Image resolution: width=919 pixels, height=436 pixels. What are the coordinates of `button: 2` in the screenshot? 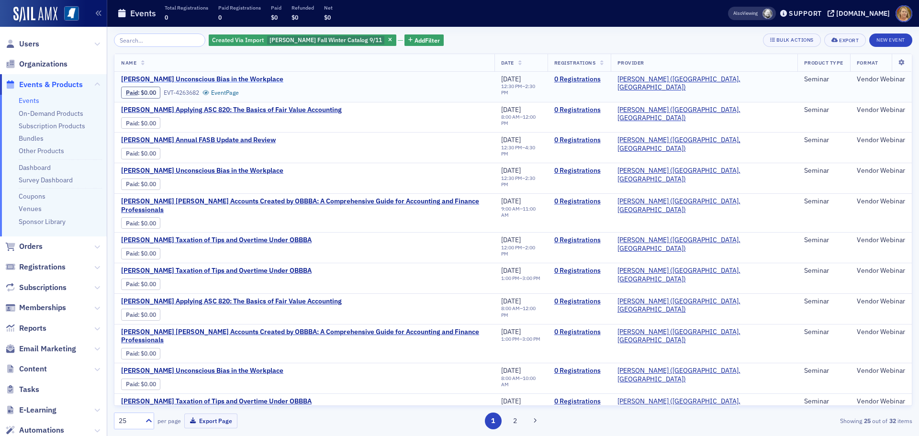 It's located at (515, 421).